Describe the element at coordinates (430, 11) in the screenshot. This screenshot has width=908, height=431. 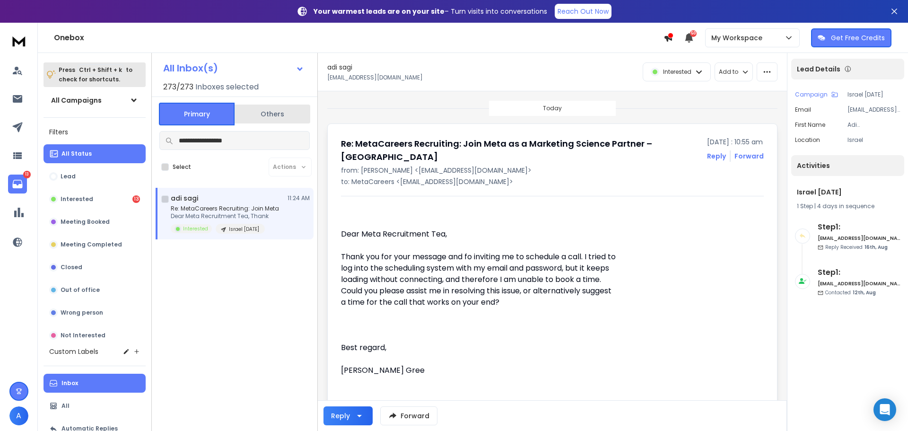
I see `p: – Turn visits into conversations` at that location.